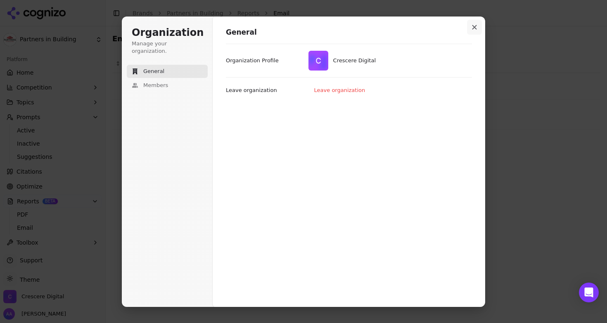 The width and height of the screenshot is (607, 323). I want to click on span: General, so click(154, 71).